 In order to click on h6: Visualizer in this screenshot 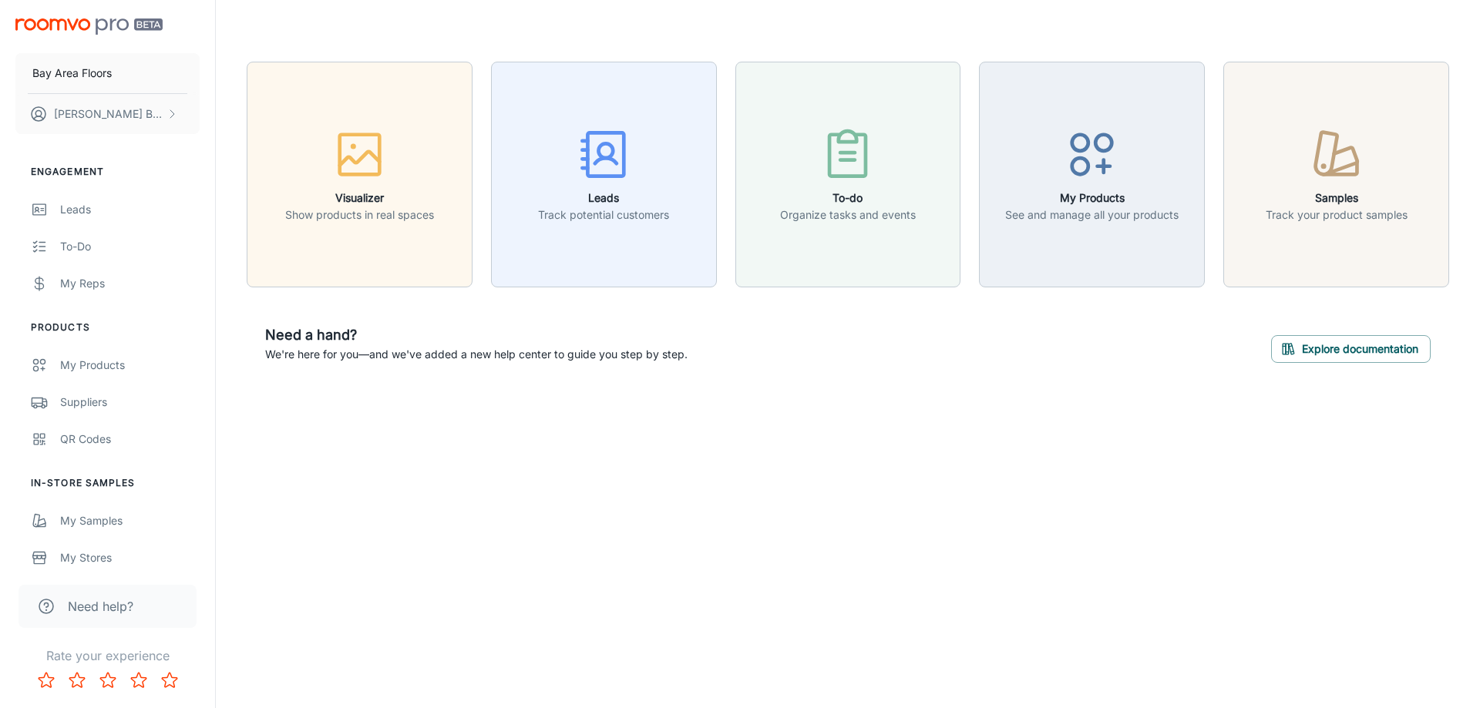, I will do `click(359, 198)`.